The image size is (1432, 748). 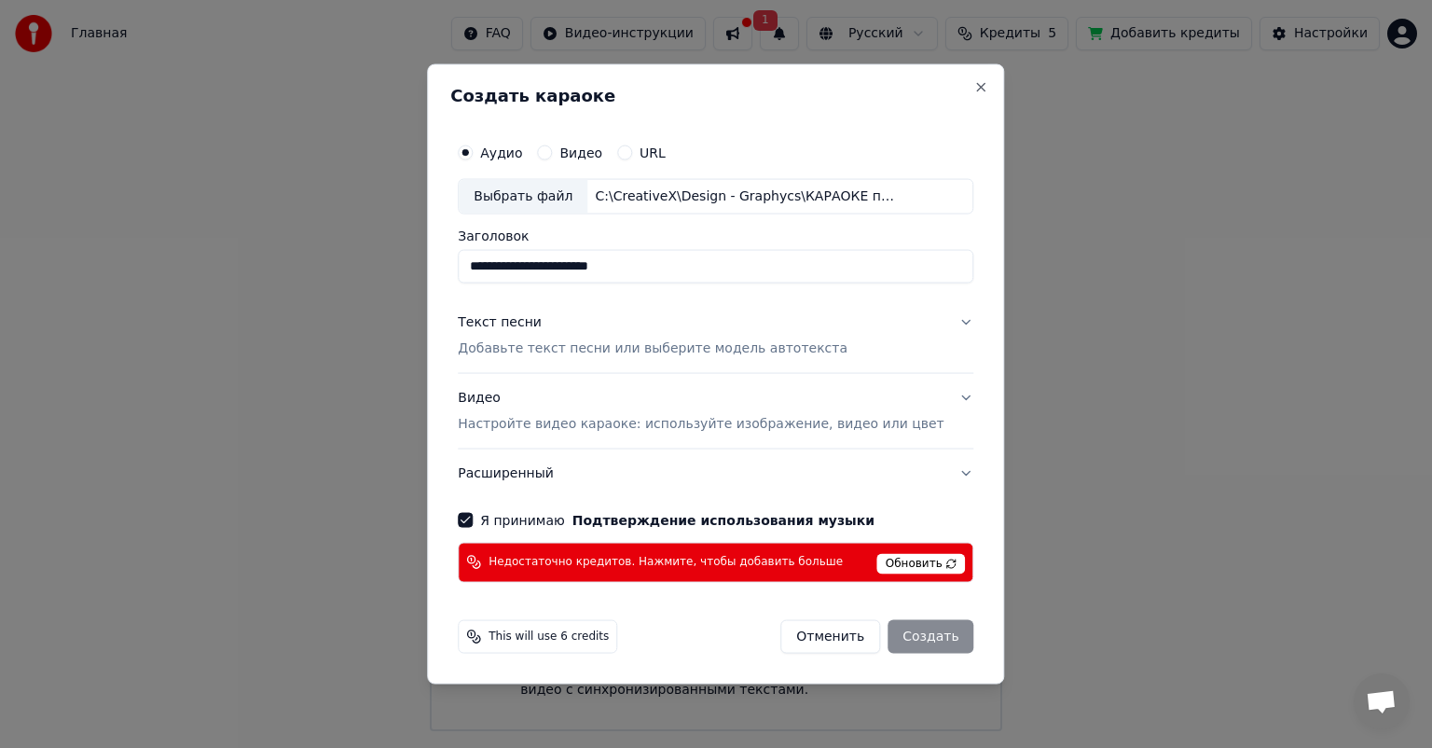 What do you see at coordinates (666, 562) in the screenshot?
I see `span: Недостаточно кредитов. Нажмите, чтобы добавить больше` at bounding box center [666, 562].